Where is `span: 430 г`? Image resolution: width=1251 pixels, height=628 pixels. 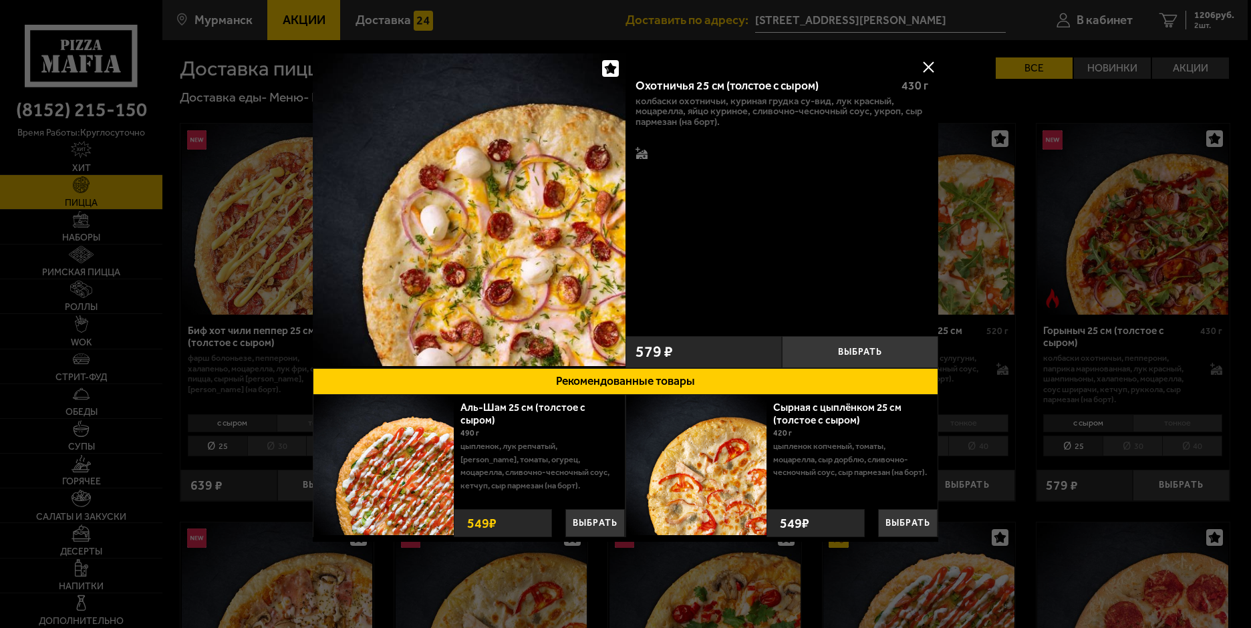
span: 430 г is located at coordinates (915, 86).